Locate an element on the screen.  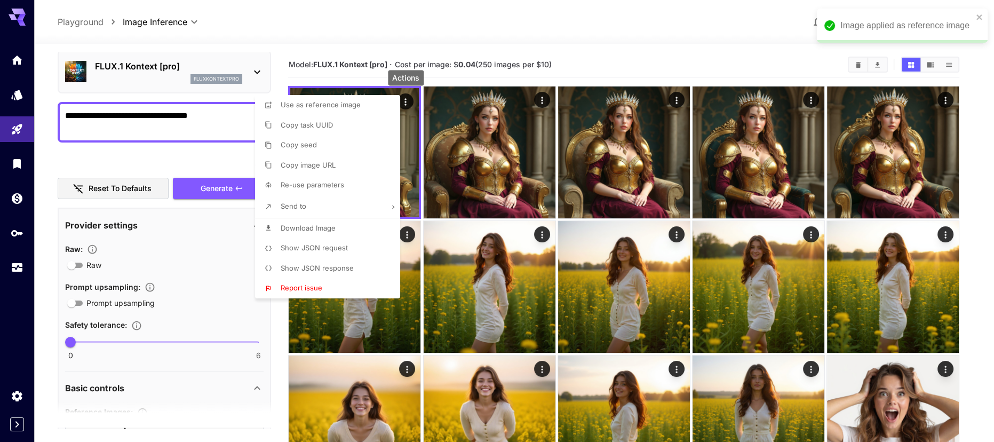
div: Image applied as reference image is located at coordinates (907, 26).